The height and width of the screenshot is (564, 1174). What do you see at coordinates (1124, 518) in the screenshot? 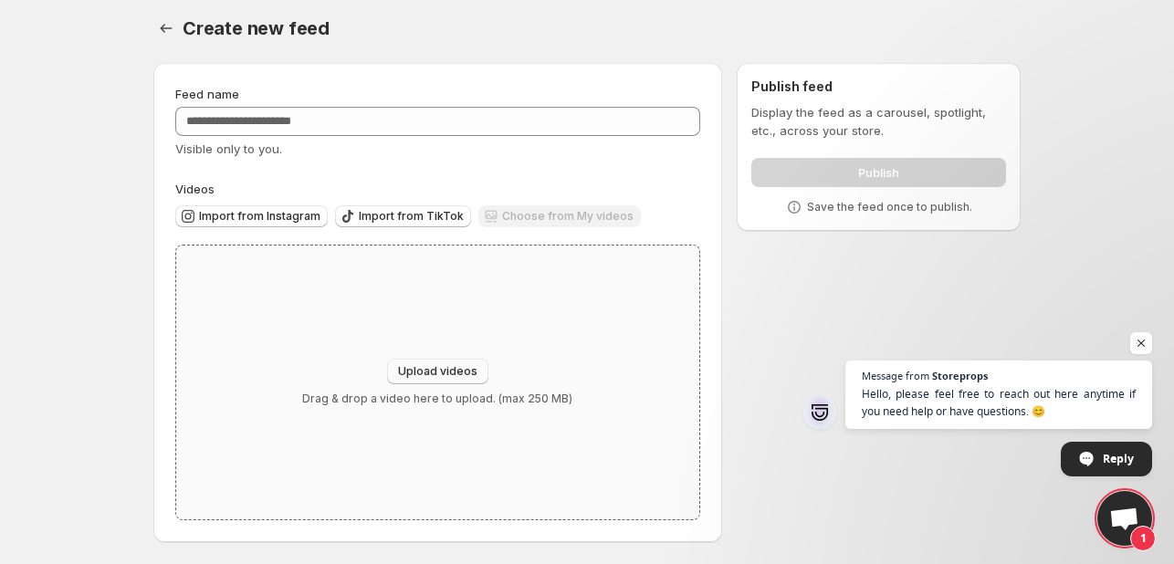
I see `div: Open chat` at bounding box center [1124, 518].